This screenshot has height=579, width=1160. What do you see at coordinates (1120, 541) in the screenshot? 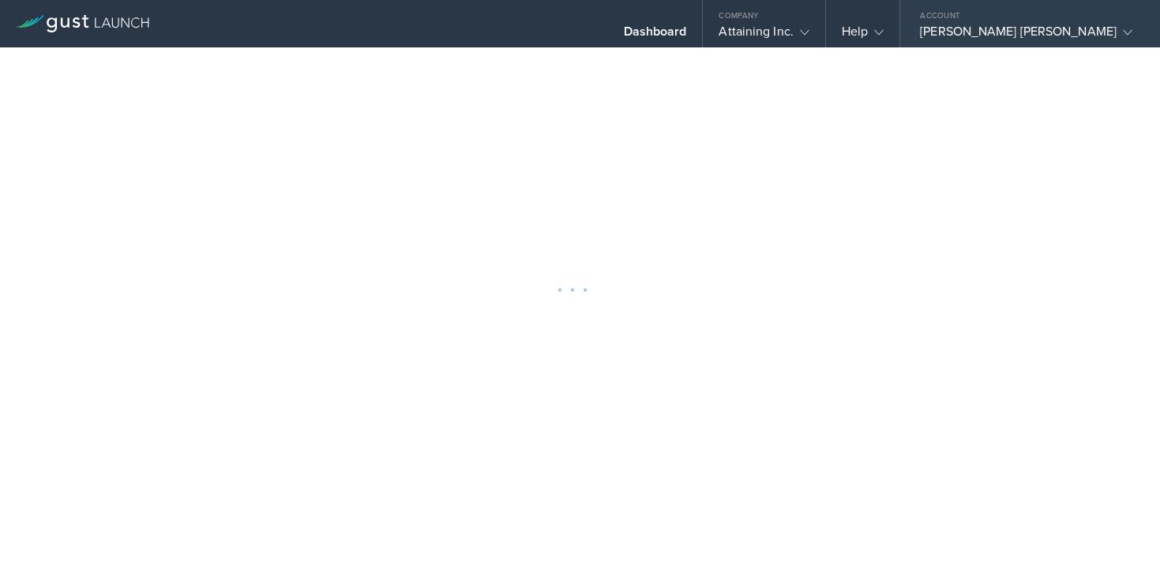
I see `div: Chat Widget` at bounding box center [1120, 541].